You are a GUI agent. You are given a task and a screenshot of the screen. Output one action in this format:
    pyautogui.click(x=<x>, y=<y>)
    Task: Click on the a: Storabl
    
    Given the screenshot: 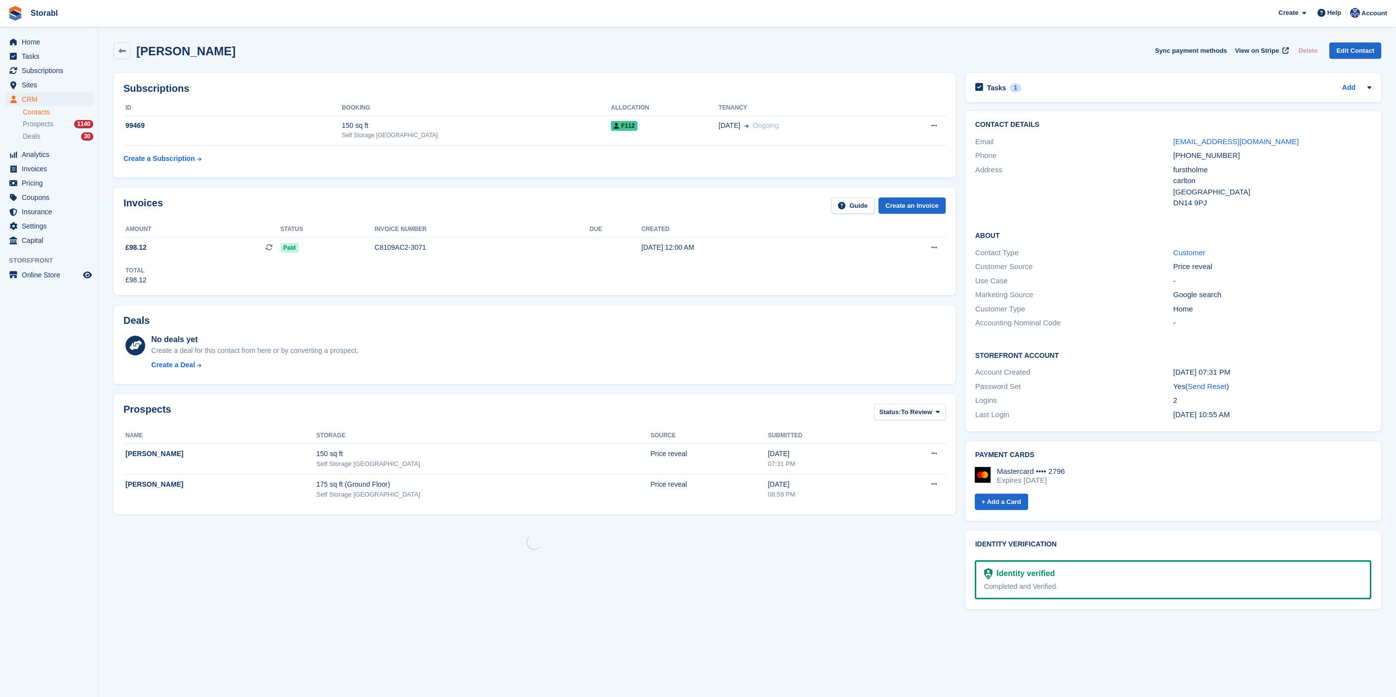 What is the action you would take?
    pyautogui.click(x=44, y=13)
    